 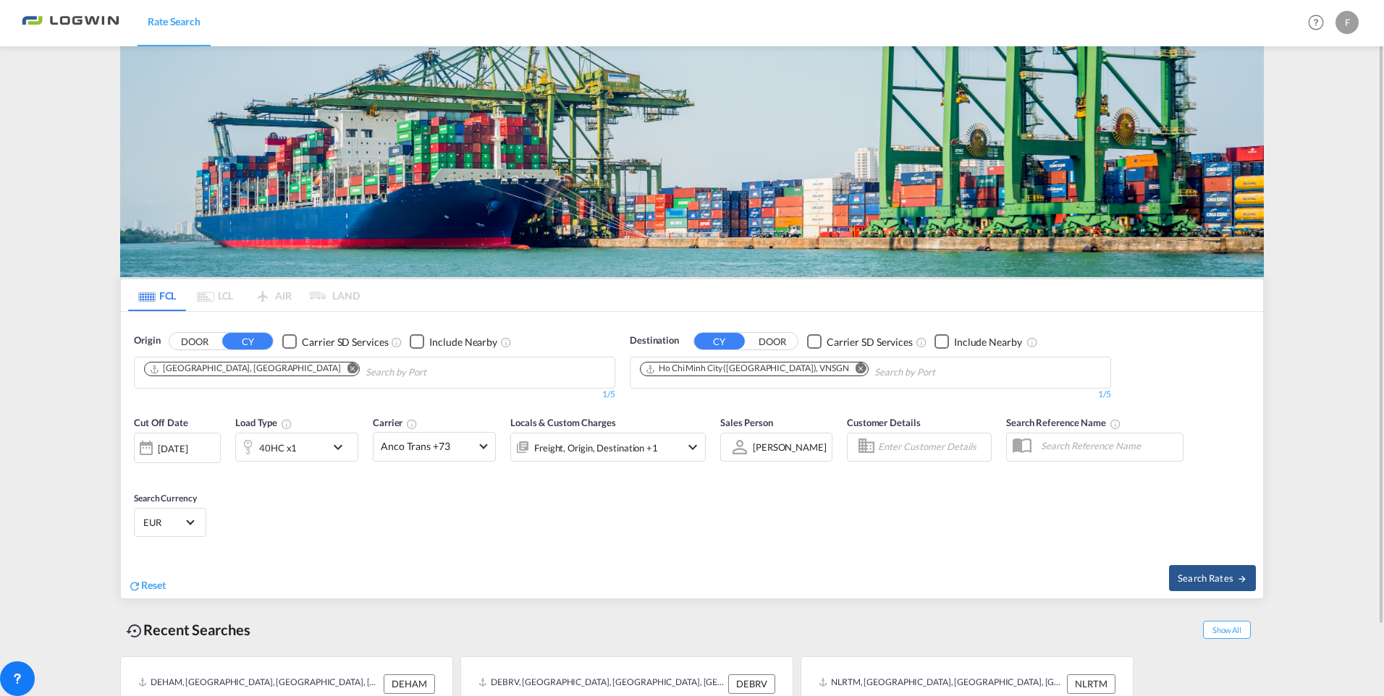 I want to click on md-icon: Your search will be saved by the below given name, so click(x=1115, y=424).